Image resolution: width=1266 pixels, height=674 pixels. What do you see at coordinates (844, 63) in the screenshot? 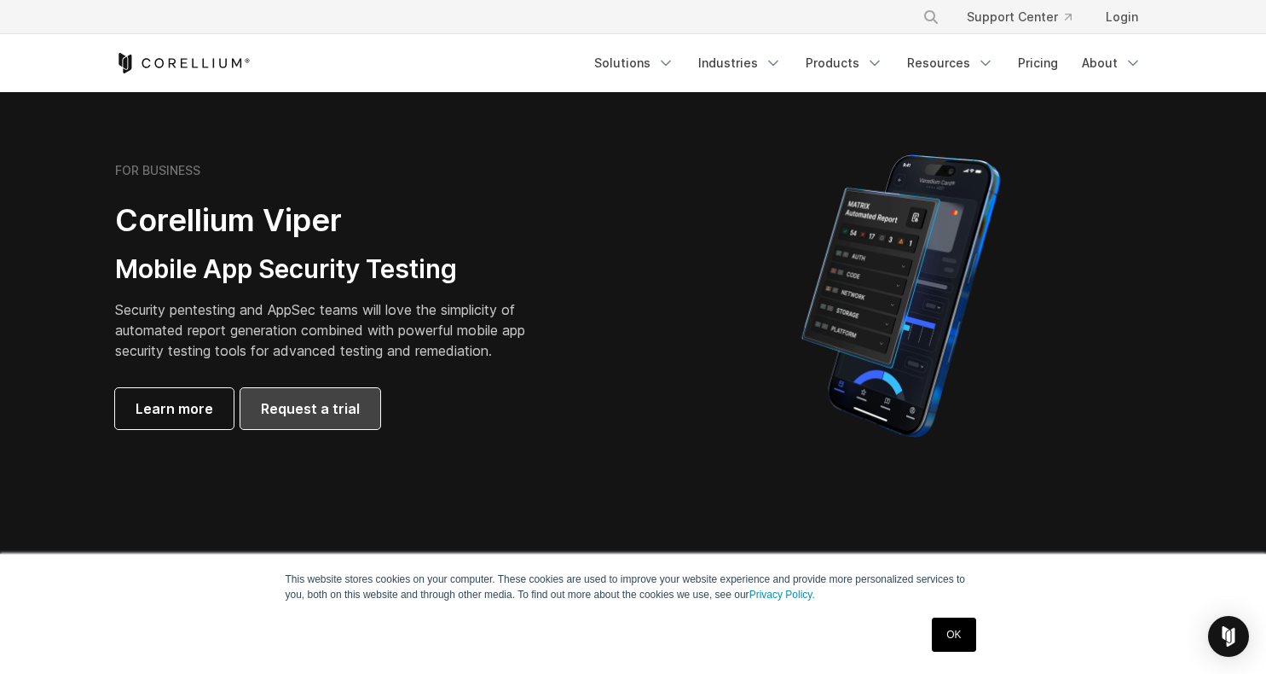
I see `a: Products` at bounding box center [844, 63].